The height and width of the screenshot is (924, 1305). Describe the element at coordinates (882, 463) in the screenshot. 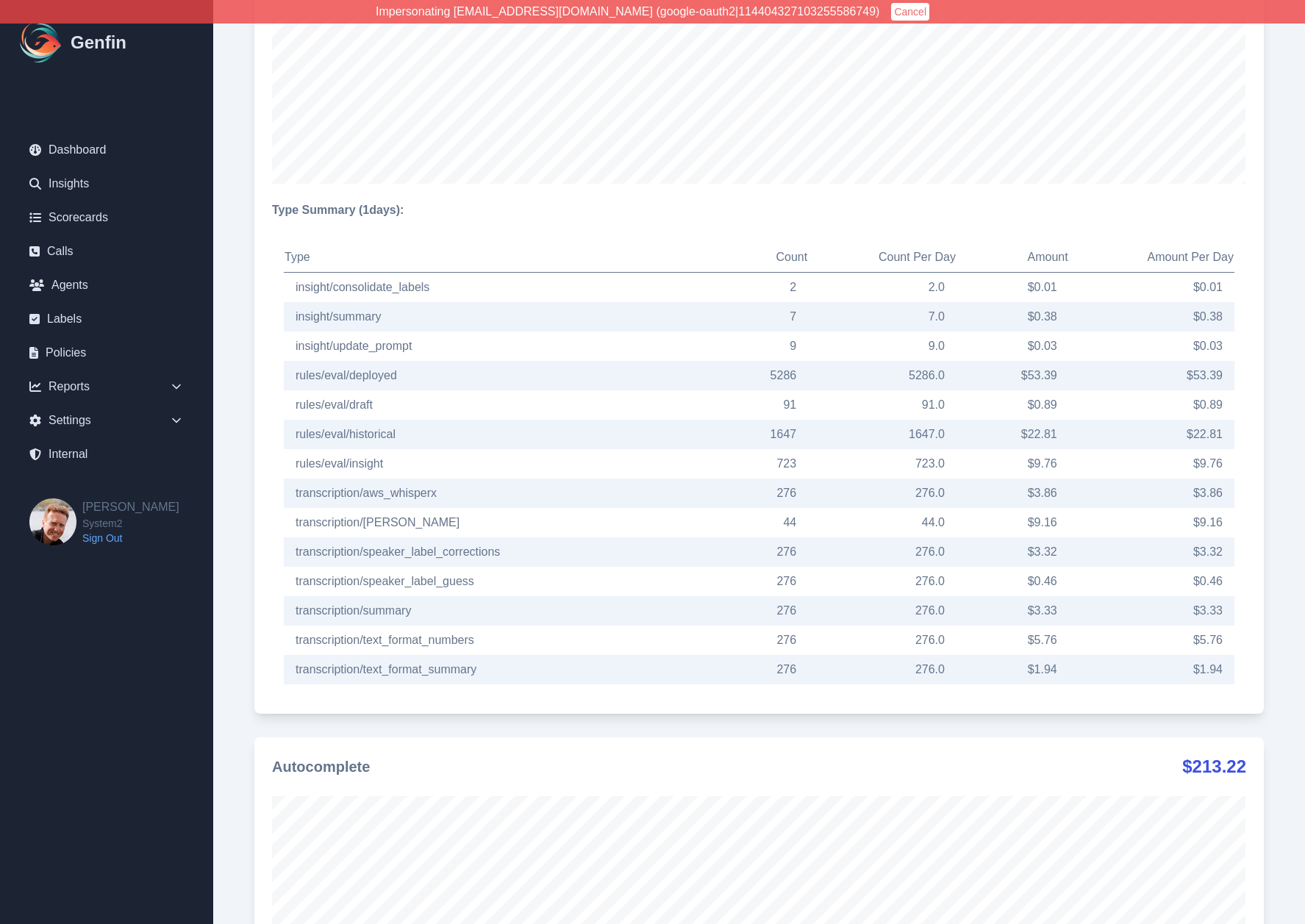

I see `td: 723.0` at that location.